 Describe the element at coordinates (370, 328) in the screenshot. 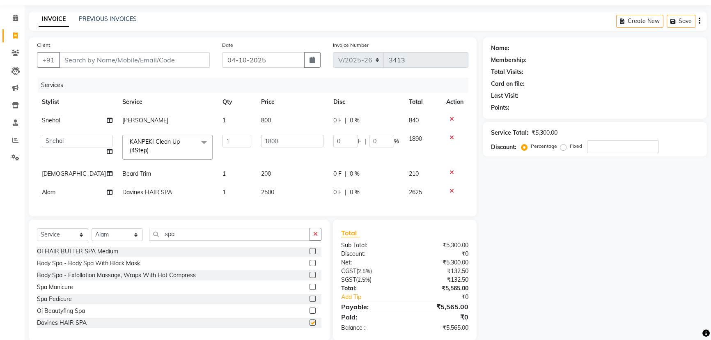

I see `div: Balance :` at that location.